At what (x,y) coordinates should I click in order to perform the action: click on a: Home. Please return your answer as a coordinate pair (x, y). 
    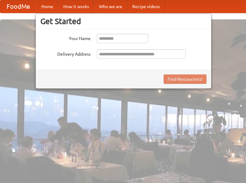
    Looking at the image, I should click on (47, 7).